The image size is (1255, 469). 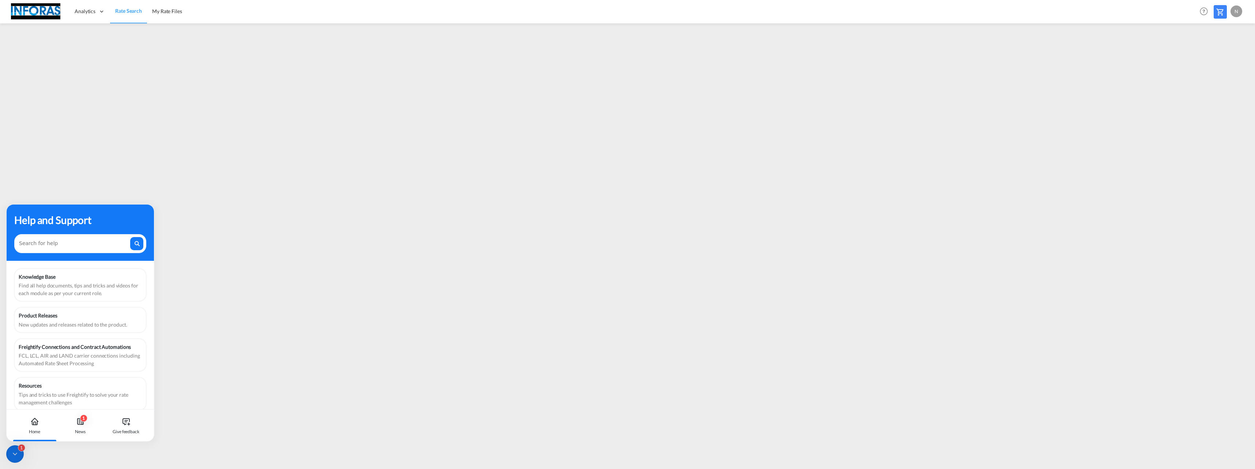 What do you see at coordinates (35, 11) in the screenshot?
I see `img: eff75c7098ee11eeb65dd1c63e392380.jpg` at bounding box center [35, 11].